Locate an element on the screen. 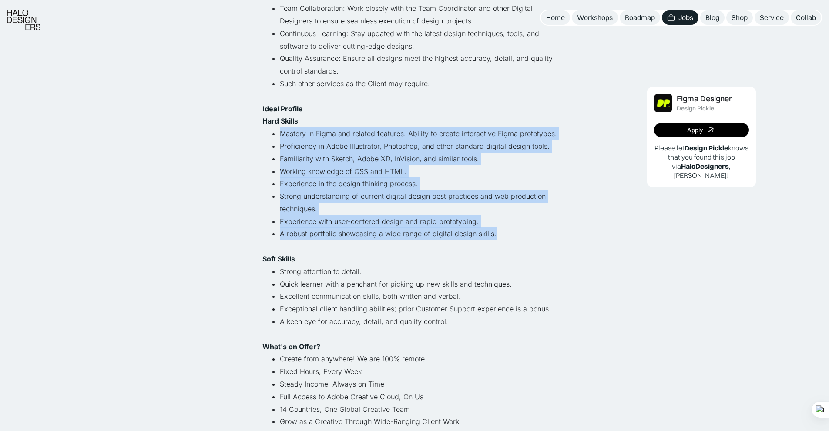 The image size is (829, 431). a: Shop is located at coordinates (740, 17).